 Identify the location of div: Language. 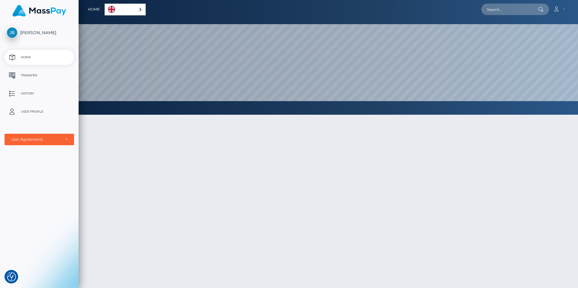
(125, 9).